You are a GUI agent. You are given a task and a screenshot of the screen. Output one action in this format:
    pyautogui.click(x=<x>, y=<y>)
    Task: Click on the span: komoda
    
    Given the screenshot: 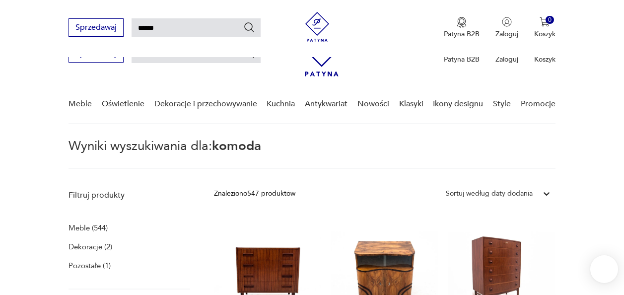 What is the action you would take?
    pyautogui.click(x=236, y=146)
    